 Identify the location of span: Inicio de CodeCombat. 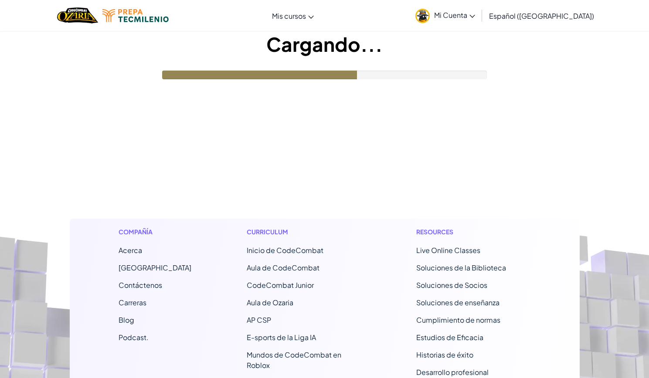
(285, 250).